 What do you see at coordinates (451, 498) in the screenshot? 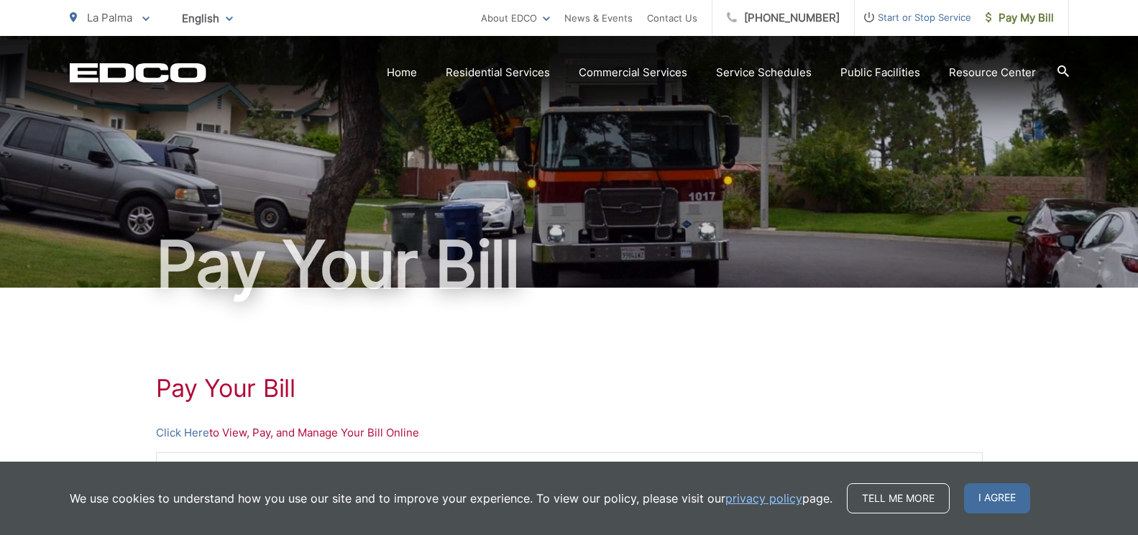
I see `p: We use cookies to understand how you use our site and to improve your experience. To view our pol...` at bounding box center [451, 498].